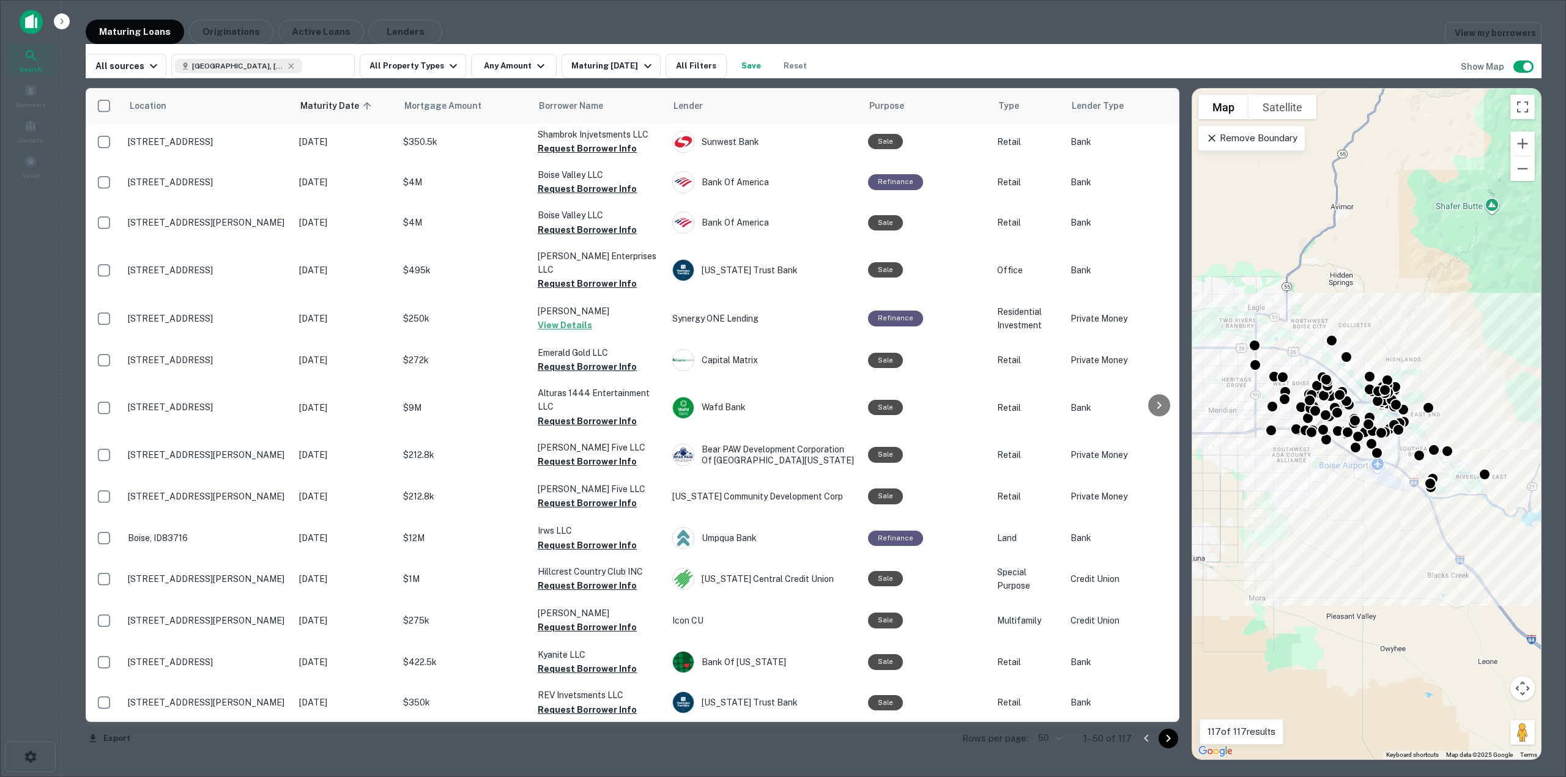 Image resolution: width=1566 pixels, height=777 pixels. Describe the element at coordinates (1522, 169) in the screenshot. I see `button: Zoom out` at that location.